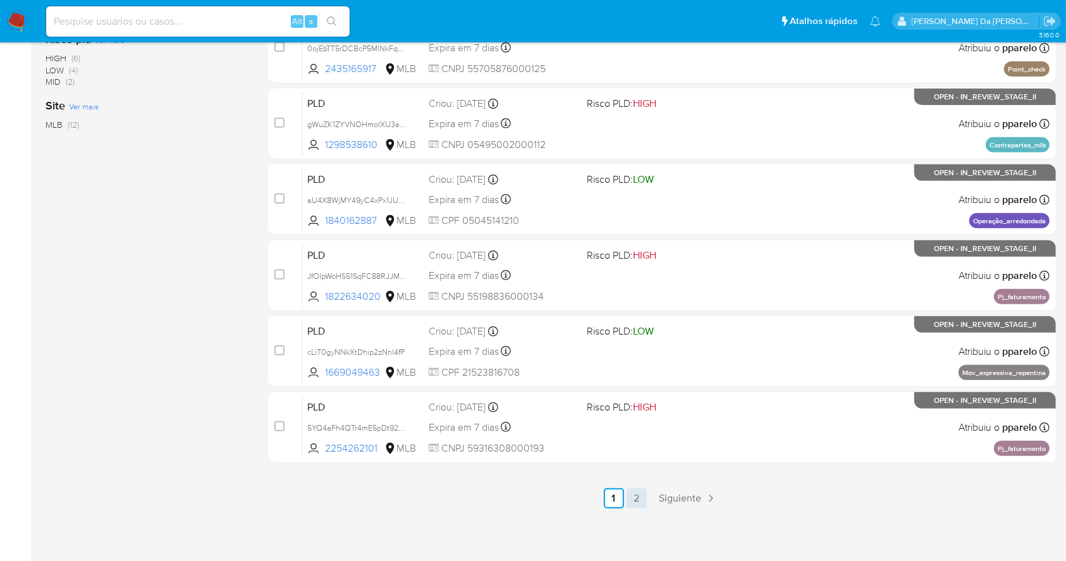 The height and width of the screenshot is (561, 1066). What do you see at coordinates (311, 21) in the screenshot?
I see `span: s` at bounding box center [311, 21].